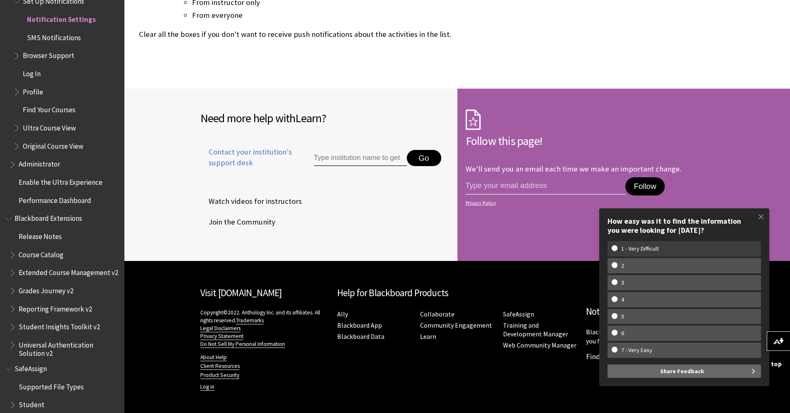  Describe the element at coordinates (622, 300) in the screenshot. I see `w-span: 4` at that location.